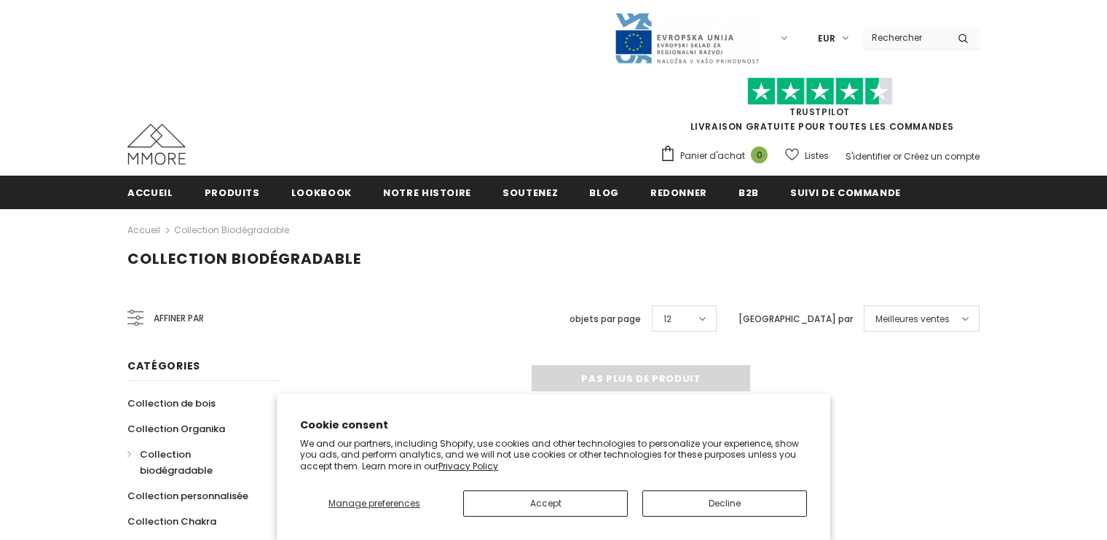 This screenshot has width=1107, height=540. I want to click on a: Collection personnalisée, so click(188, 495).